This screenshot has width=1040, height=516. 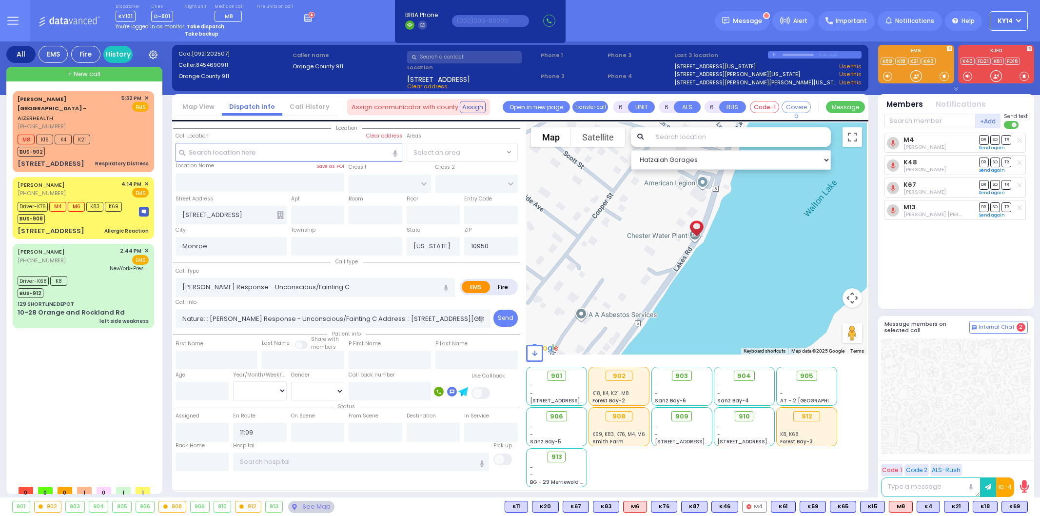 I want to click on span: SO, so click(x=995, y=162).